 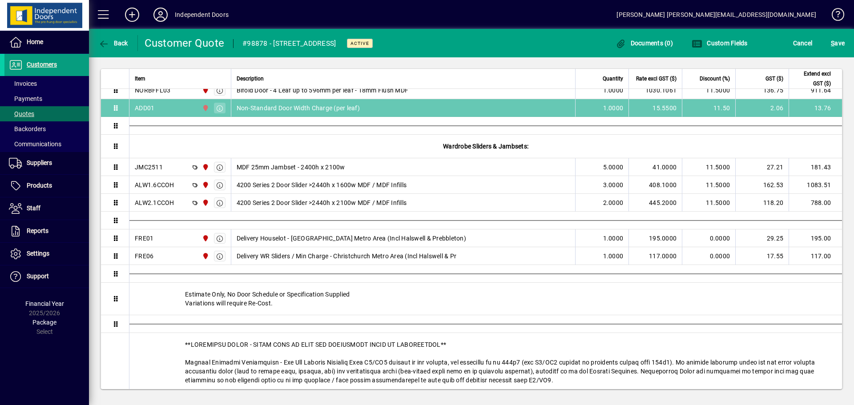 I want to click on button: Custom Fields, so click(x=719, y=43).